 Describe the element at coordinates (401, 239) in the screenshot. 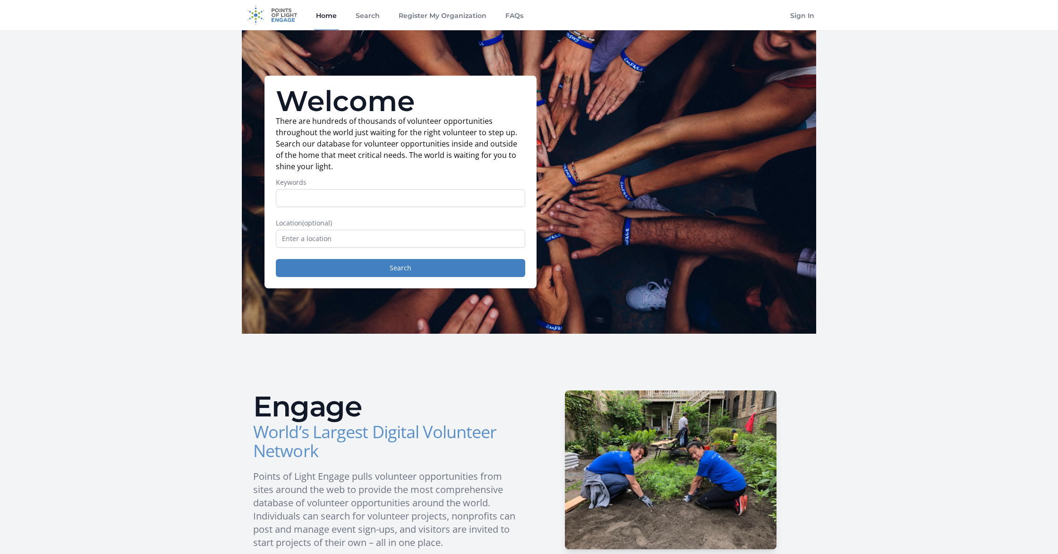

I see `input: Enter a location` at that location.